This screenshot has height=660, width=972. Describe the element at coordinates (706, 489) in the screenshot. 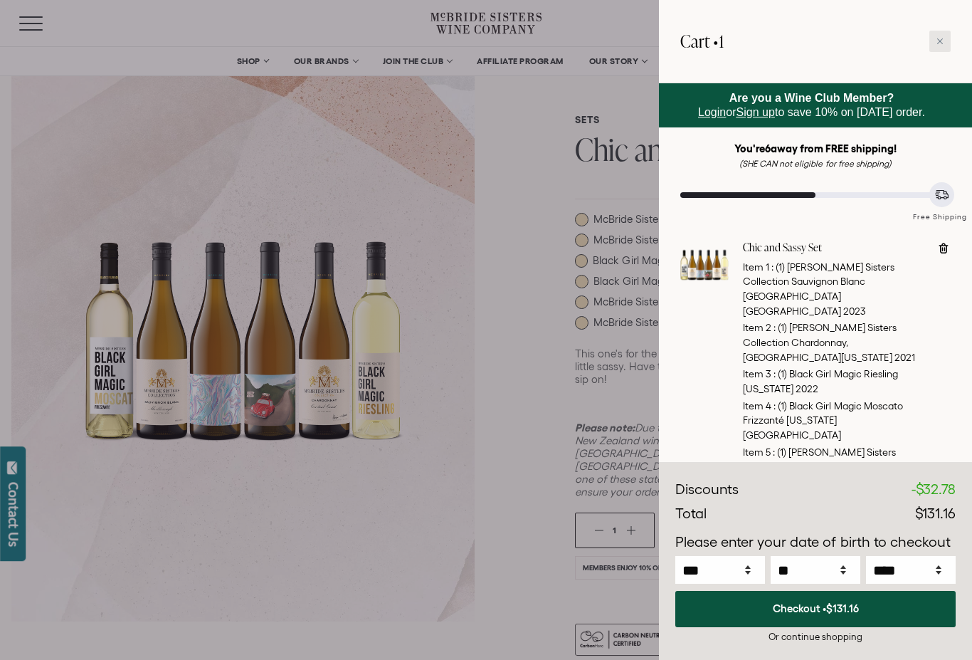

I see `div: Discounts` at that location.